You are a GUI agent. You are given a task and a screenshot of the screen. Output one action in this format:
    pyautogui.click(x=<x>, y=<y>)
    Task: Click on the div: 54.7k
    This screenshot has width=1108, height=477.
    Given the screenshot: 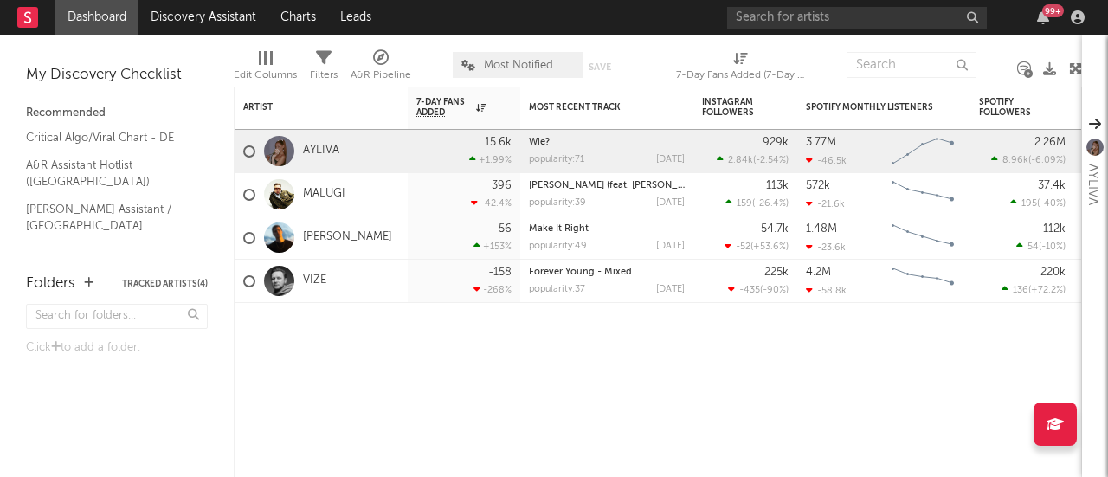 What is the action you would take?
    pyautogui.click(x=775, y=229)
    